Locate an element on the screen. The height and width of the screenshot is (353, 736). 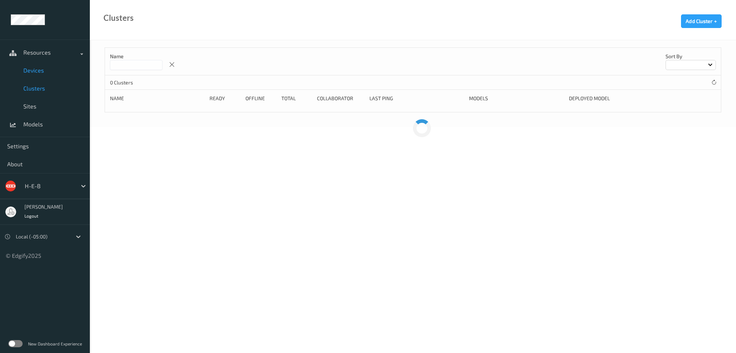
p: Sort by is located at coordinates (691, 56).